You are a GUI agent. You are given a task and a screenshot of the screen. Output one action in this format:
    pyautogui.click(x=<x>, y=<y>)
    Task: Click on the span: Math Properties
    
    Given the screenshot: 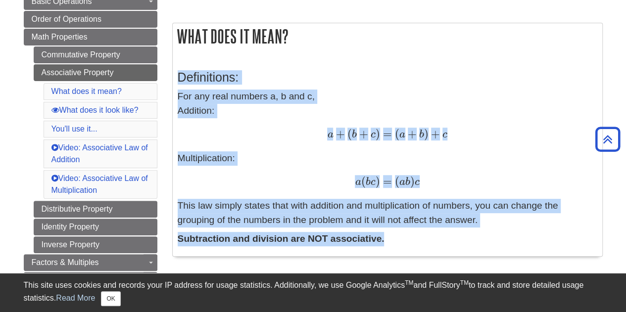 What is the action you would take?
    pyautogui.click(x=59, y=37)
    